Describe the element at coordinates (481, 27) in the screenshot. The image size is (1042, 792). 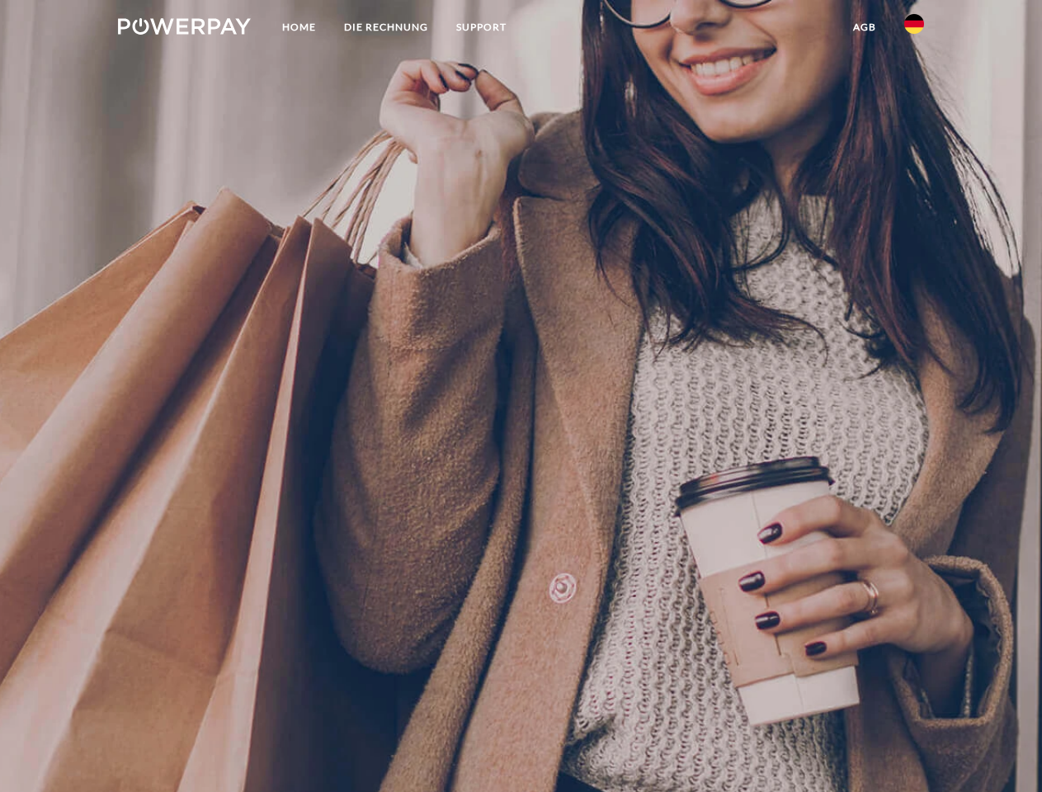
I see `a: SUPPORT` at that location.